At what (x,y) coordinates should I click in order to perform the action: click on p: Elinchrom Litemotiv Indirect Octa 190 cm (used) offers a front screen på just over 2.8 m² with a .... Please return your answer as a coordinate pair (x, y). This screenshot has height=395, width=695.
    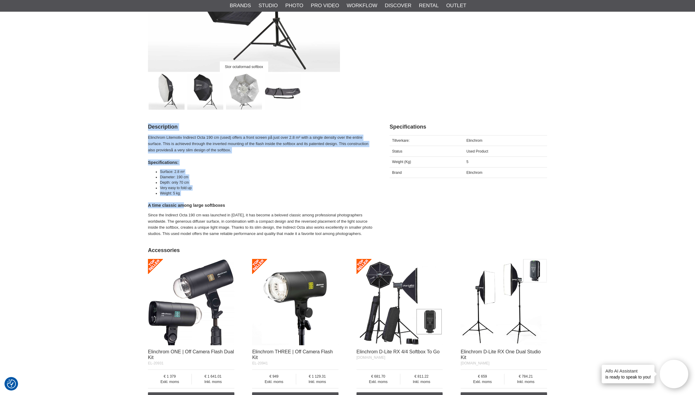
    Looking at the image, I should click on (261, 144).